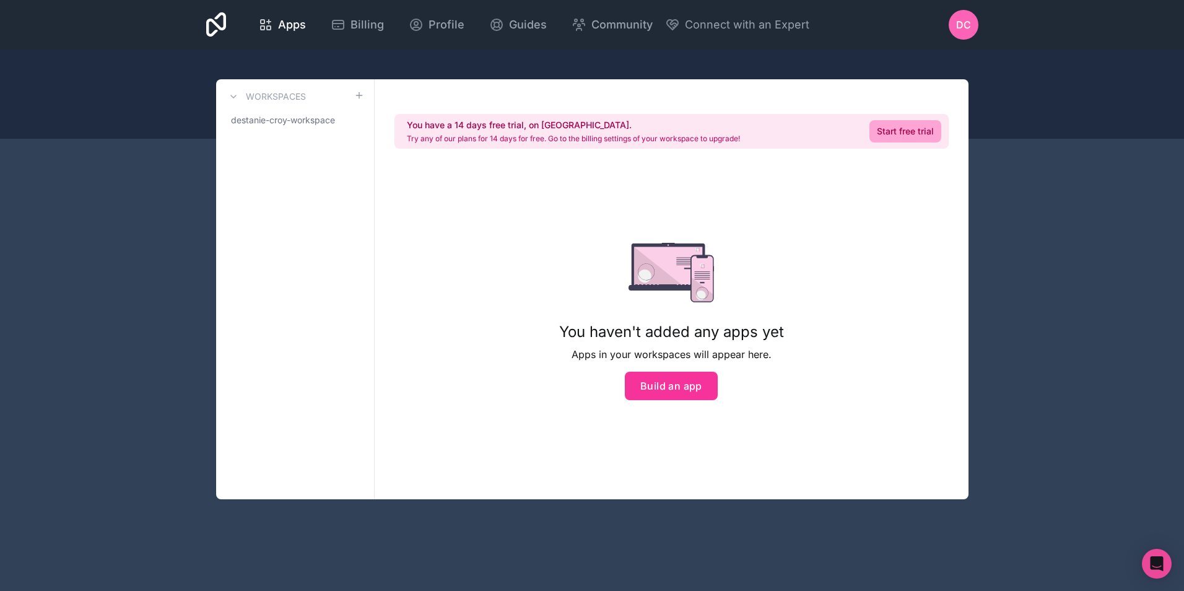 The height and width of the screenshot is (591, 1184). What do you see at coordinates (367, 25) in the screenshot?
I see `span: Billing` at bounding box center [367, 25].